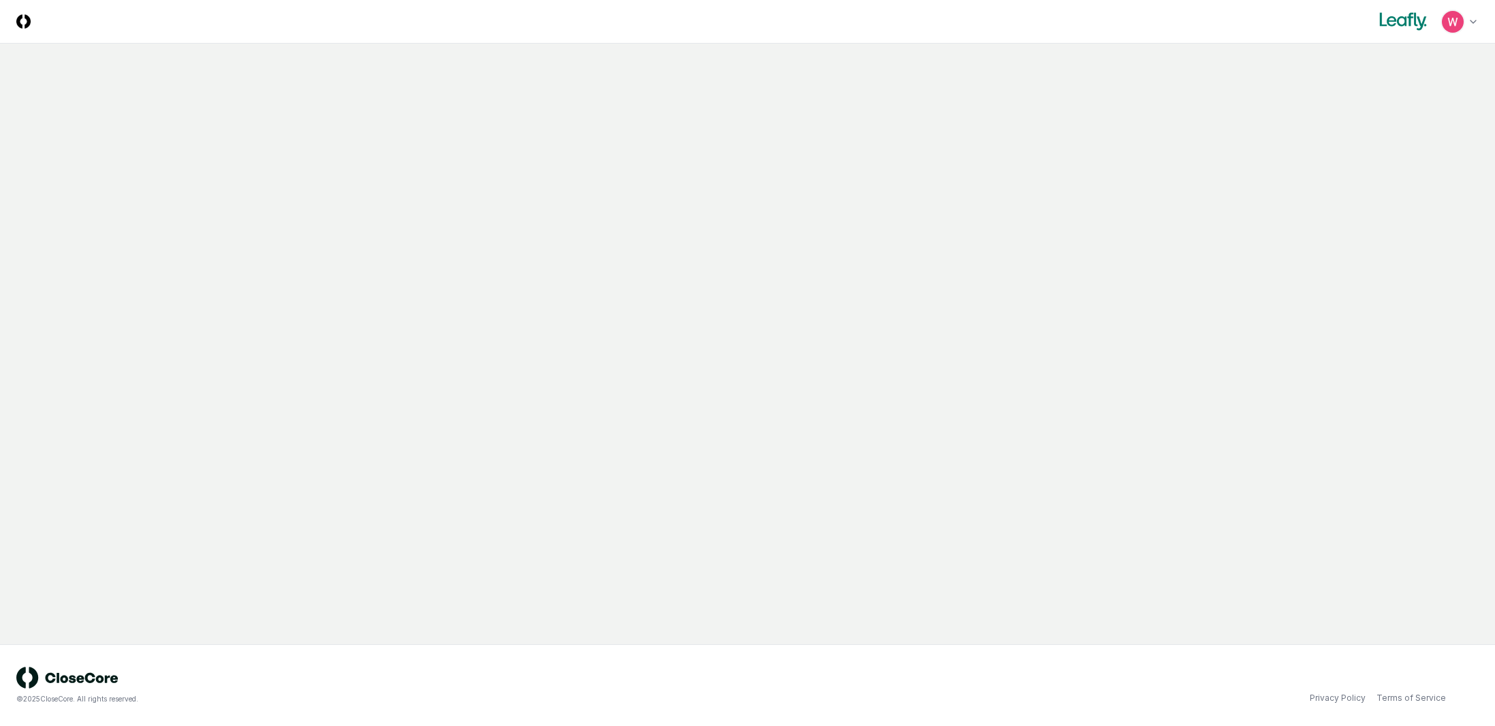  I want to click on img: logo, so click(67, 678).